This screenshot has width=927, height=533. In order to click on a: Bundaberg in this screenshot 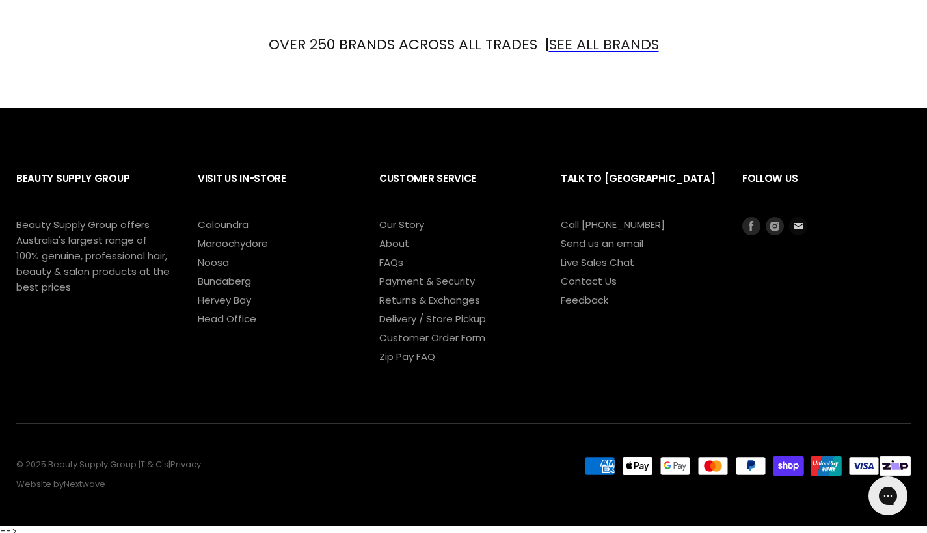, I will do `click(224, 281)`.